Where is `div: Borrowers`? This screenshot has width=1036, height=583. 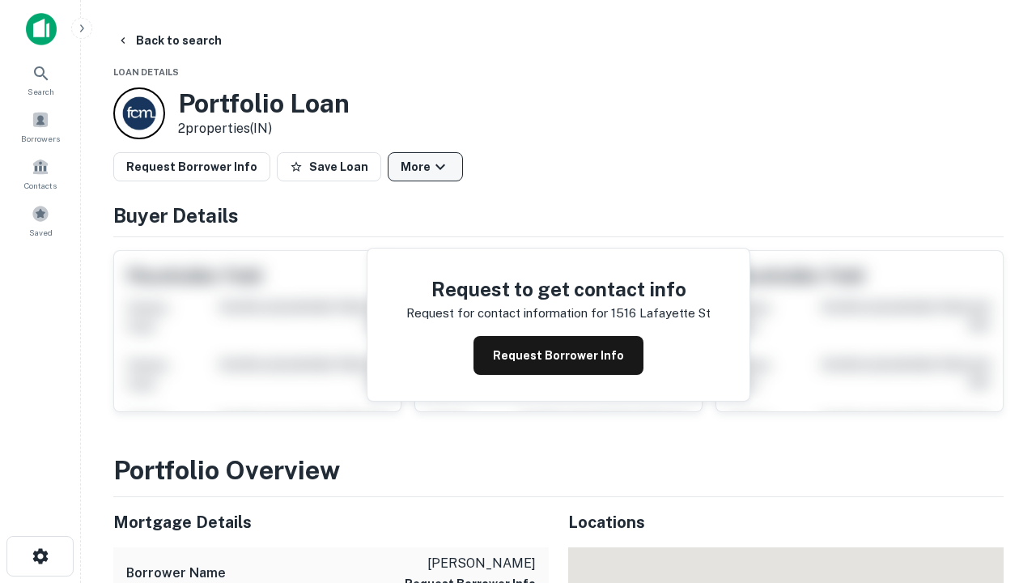 div: Borrowers is located at coordinates (40, 126).